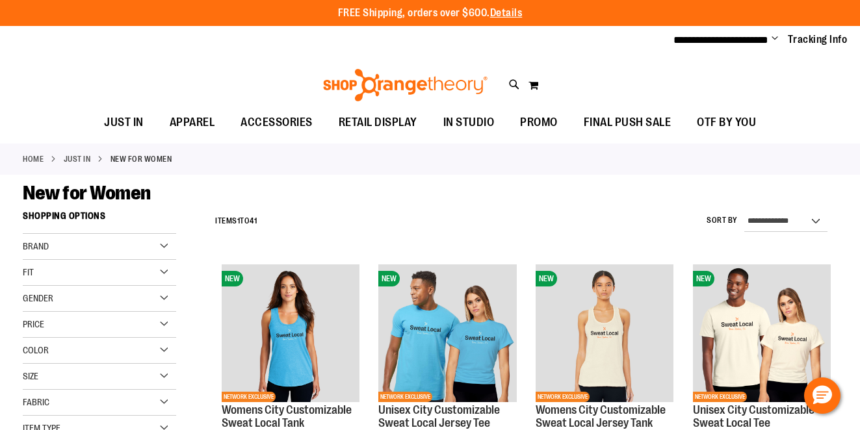 This screenshot has height=430, width=860. I want to click on a: RETAIL DISPLAY, so click(377, 123).